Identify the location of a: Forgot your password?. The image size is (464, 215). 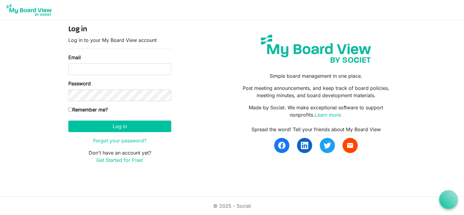
(120, 140).